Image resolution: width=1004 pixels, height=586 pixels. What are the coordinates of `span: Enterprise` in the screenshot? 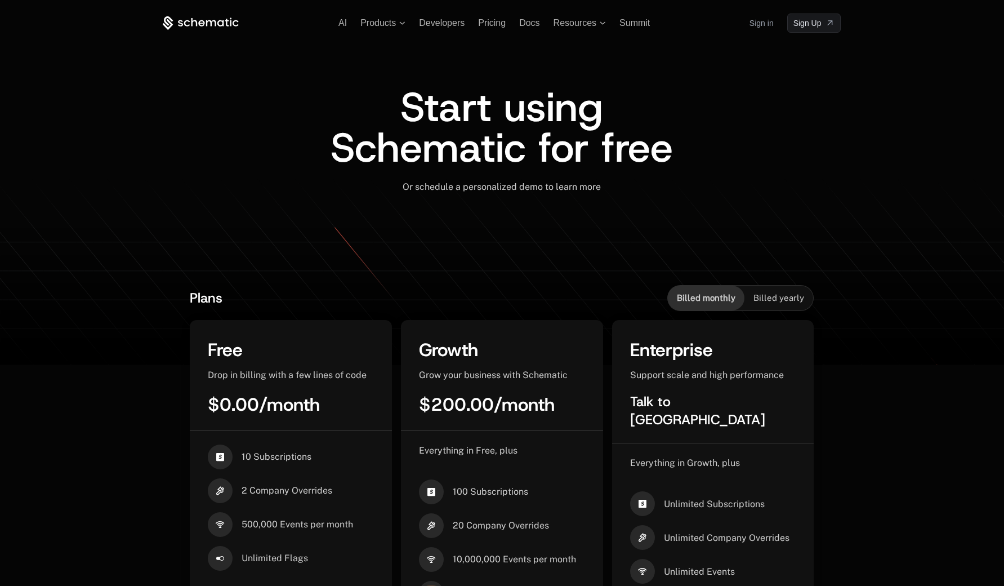 It's located at (671, 350).